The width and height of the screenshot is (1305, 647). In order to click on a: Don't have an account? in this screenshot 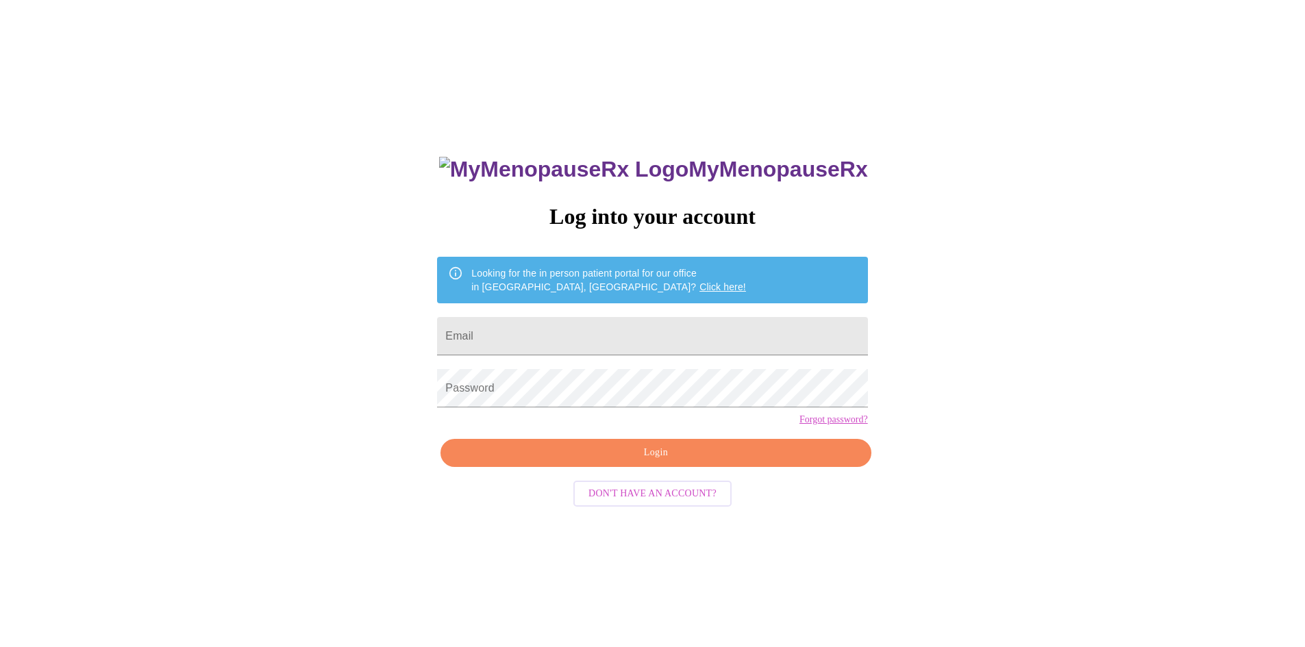, I will do `click(652, 492)`.